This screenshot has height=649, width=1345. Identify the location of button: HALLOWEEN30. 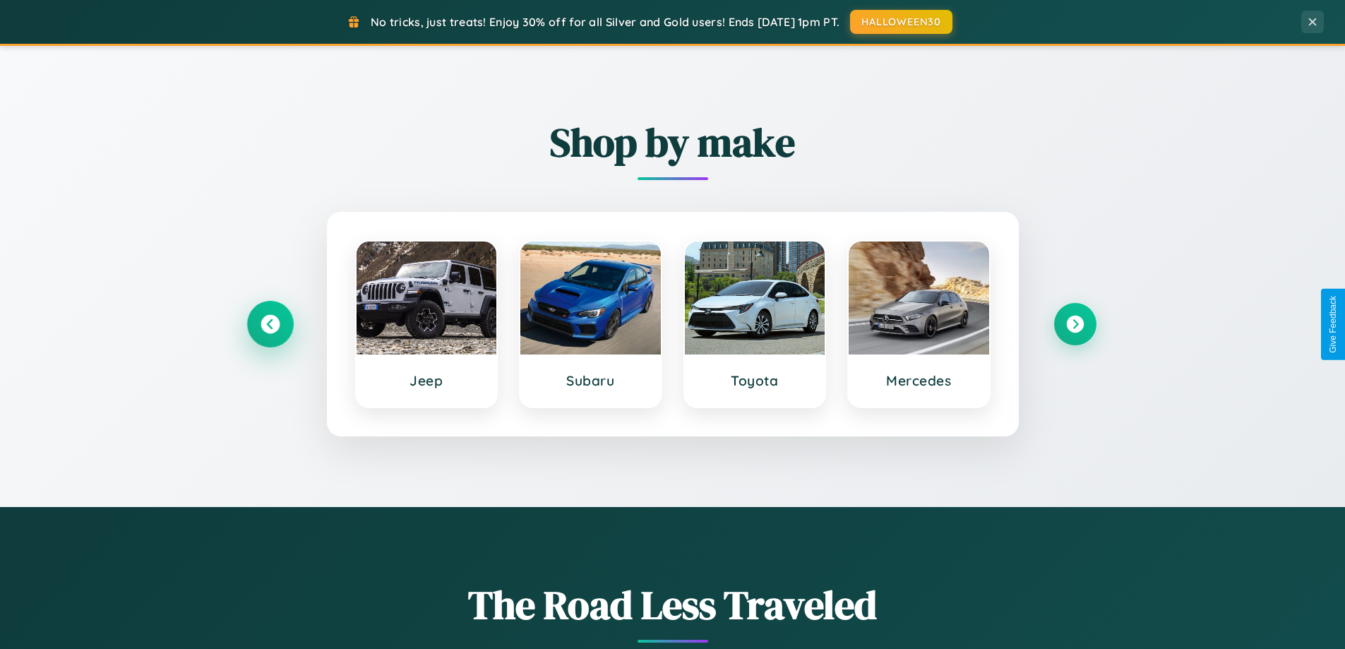
(901, 22).